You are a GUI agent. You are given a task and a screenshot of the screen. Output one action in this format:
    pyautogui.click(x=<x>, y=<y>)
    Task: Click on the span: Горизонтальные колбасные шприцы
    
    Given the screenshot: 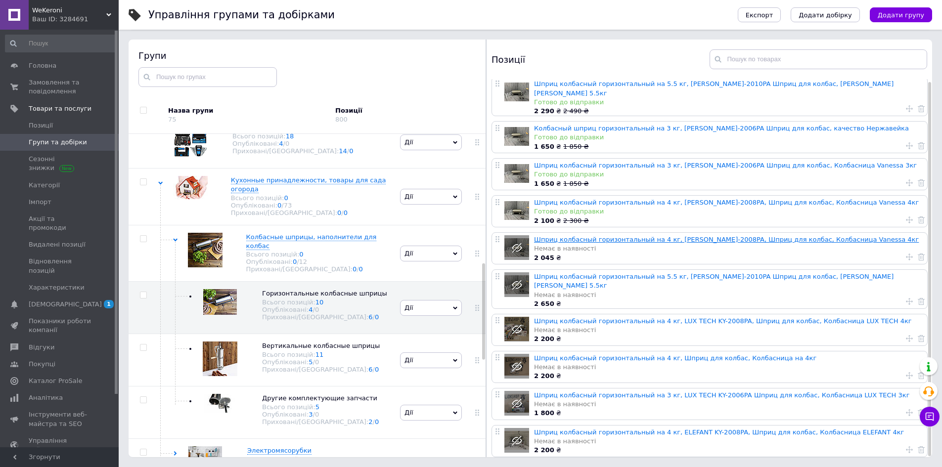 What is the action you would take?
    pyautogui.click(x=324, y=293)
    